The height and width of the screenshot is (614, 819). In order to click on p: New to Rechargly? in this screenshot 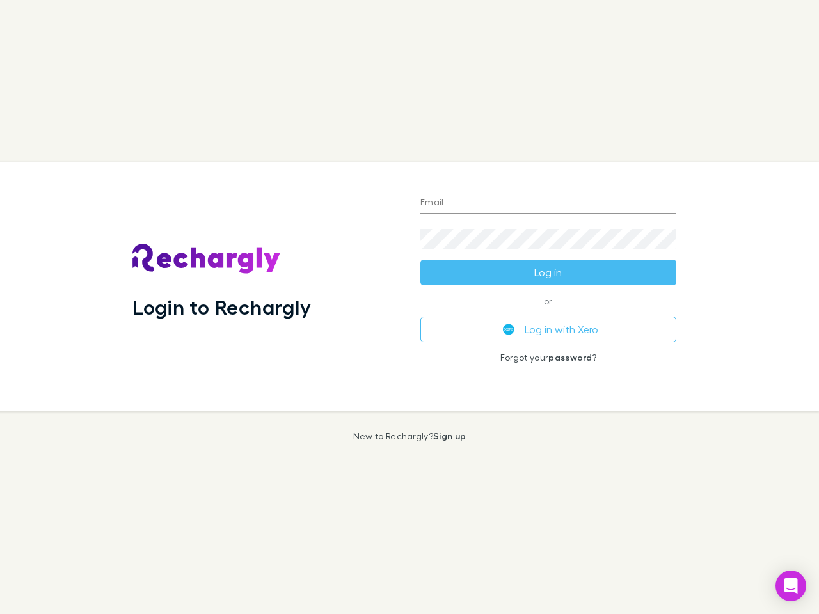, I will do `click(409, 436)`.